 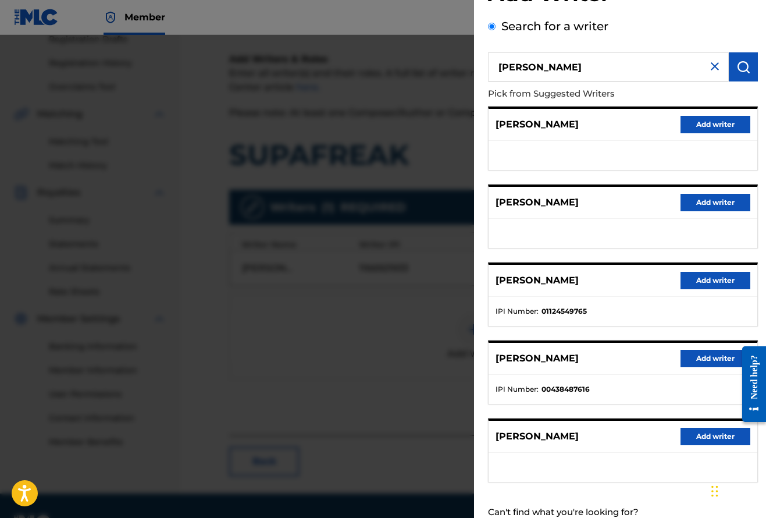 I want to click on input: Search writer's name or IPI Number, so click(x=609, y=67).